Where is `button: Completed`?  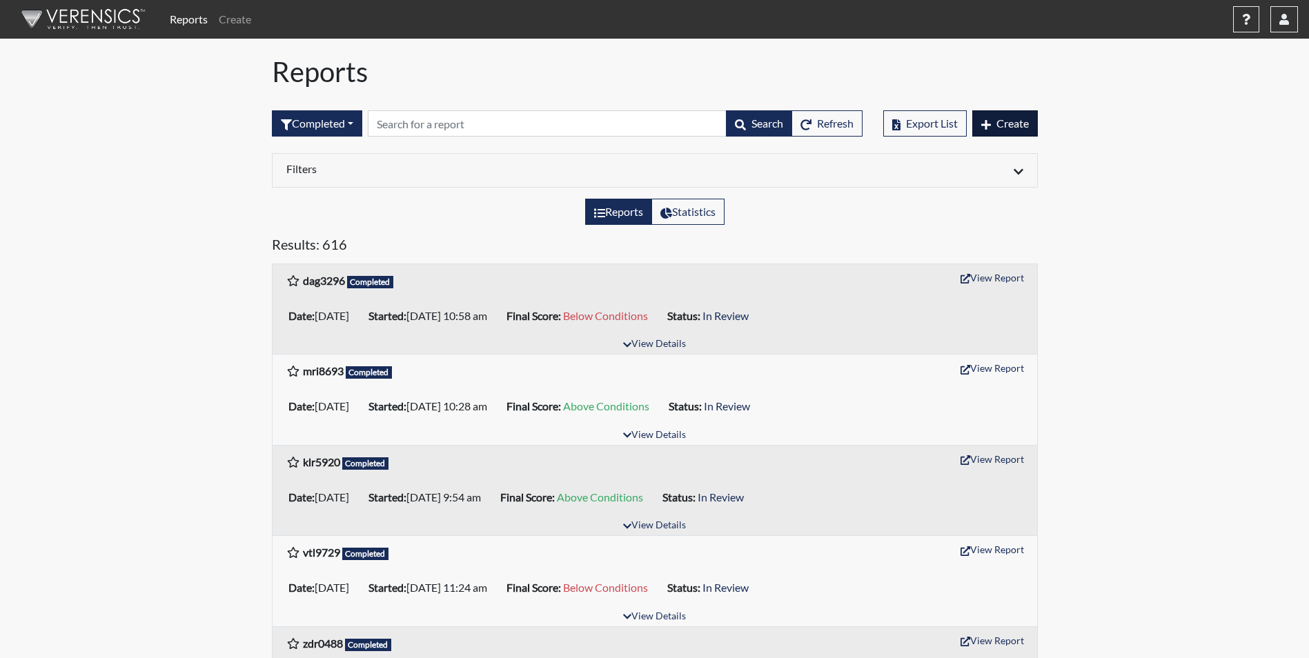 button: Completed is located at coordinates (317, 124).